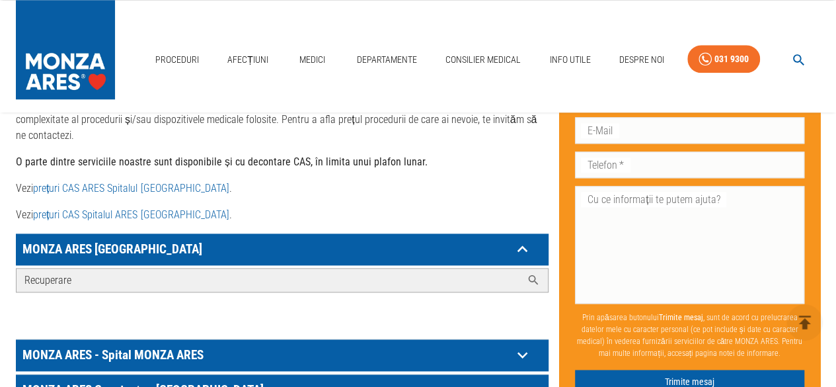  What do you see at coordinates (313, 59) in the screenshot?
I see `a: Medici` at bounding box center [313, 59].